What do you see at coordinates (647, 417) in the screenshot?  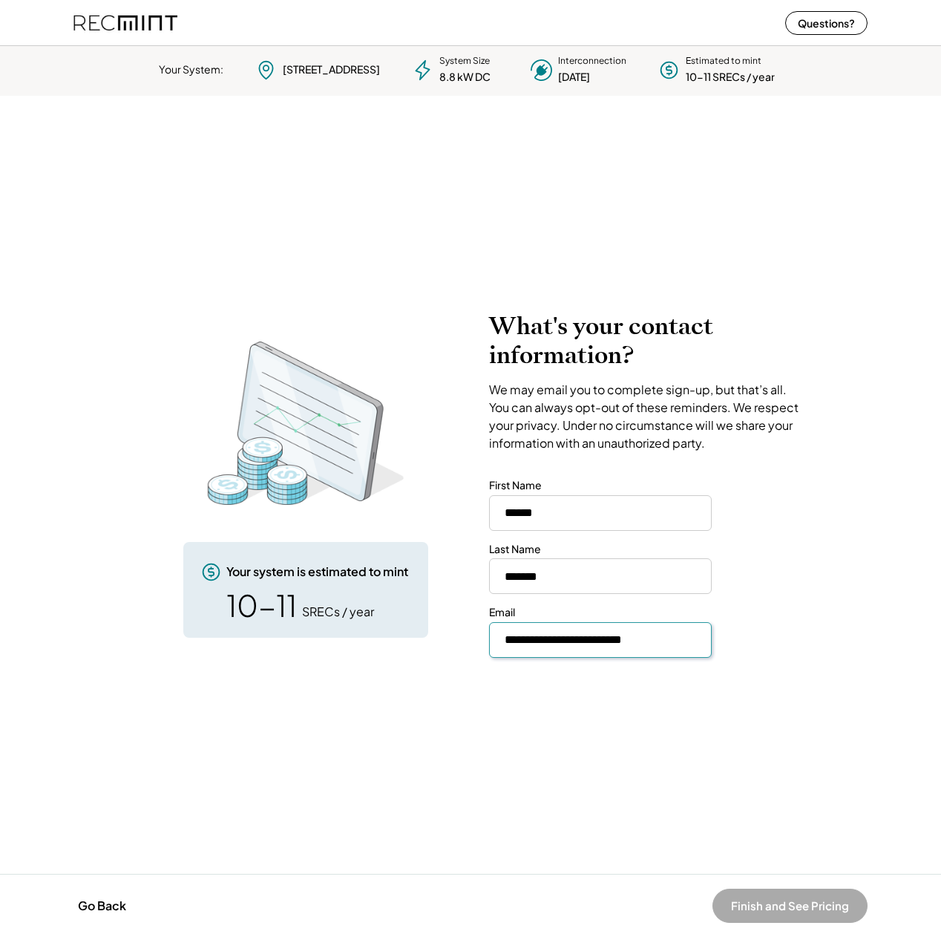 I see `div: We may email you to complete sign-up, but that’s all. You can always opt-out of these reminders. ...` at bounding box center [647, 417].